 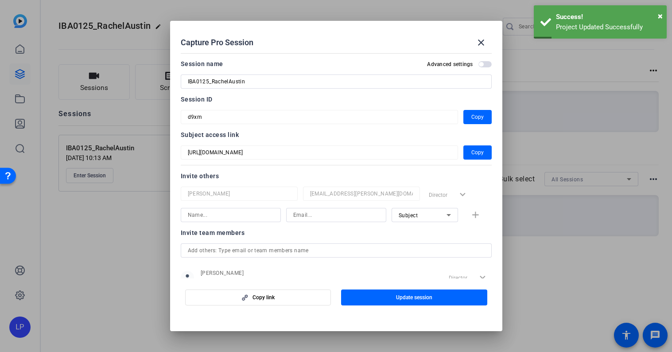 What do you see at coordinates (258, 297) in the screenshot?
I see `button: Copy link` at bounding box center [258, 297].